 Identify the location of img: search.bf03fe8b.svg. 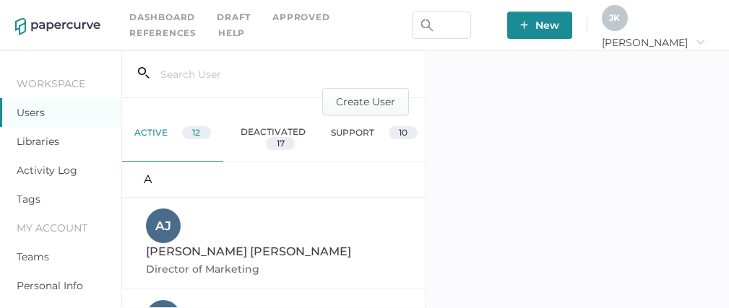
(427, 25).